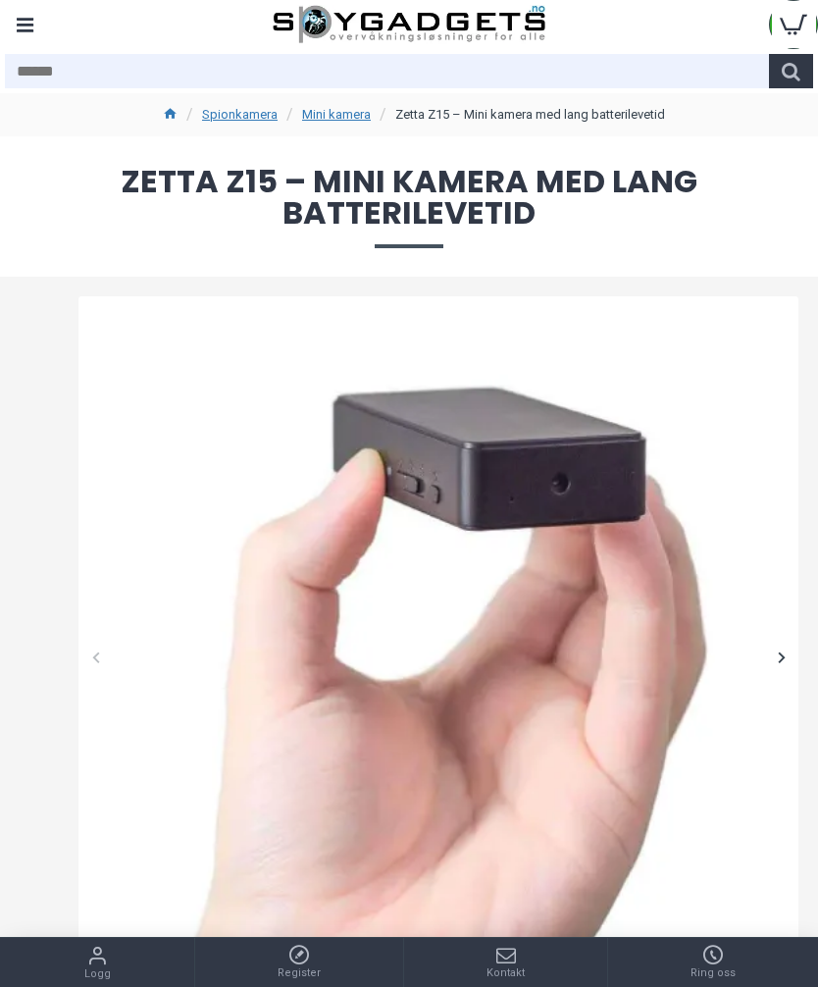 The image size is (818, 987). What do you see at coordinates (505, 962) in the screenshot?
I see `a: Kontakt` at bounding box center [505, 962].